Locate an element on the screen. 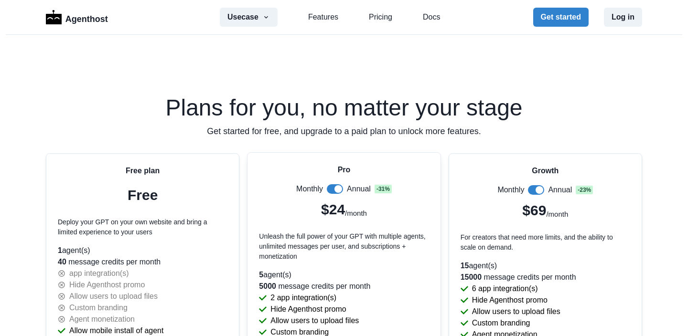 This screenshot has height=336, width=688. p: Unleash the full power of your GPT with multiple agents, unlimited messages per user, and subscri... is located at coordinates (344, 247).